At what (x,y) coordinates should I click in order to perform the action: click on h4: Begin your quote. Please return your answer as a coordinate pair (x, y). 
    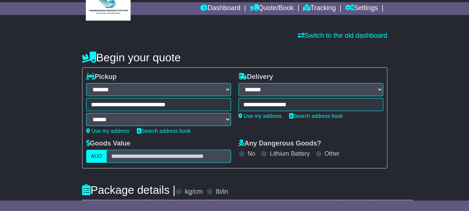
    Looking at the image, I should click on (235, 57).